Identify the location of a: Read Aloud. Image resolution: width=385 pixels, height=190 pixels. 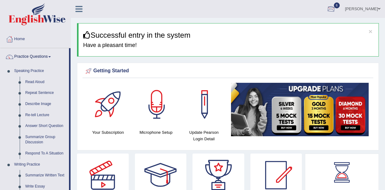
(46, 82).